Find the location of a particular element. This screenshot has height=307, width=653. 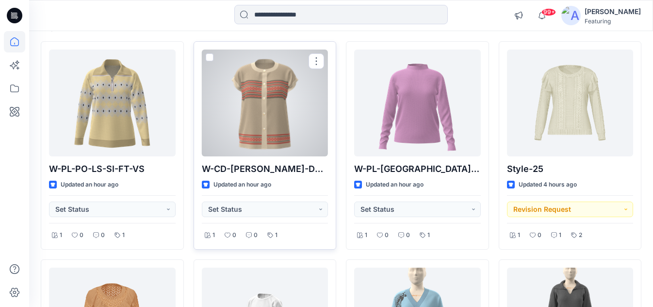

a: W-PL-PO-LS-SI-FT-VS is located at coordinates (112, 103).